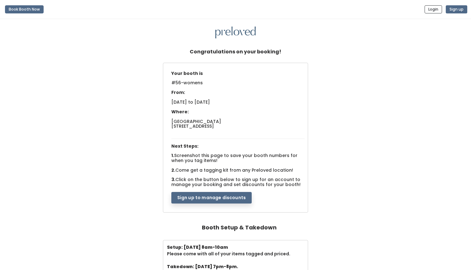 The width and height of the screenshot is (471, 270). Describe the element at coordinates (178, 92) in the screenshot. I see `span: From:` at that location.